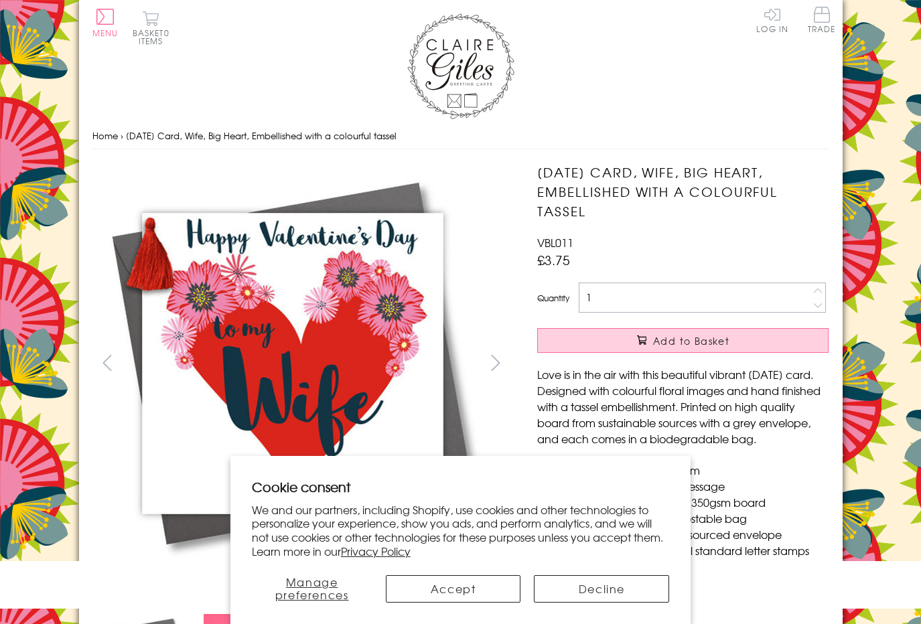 The height and width of the screenshot is (624, 921). I want to click on button: next, so click(495, 362).